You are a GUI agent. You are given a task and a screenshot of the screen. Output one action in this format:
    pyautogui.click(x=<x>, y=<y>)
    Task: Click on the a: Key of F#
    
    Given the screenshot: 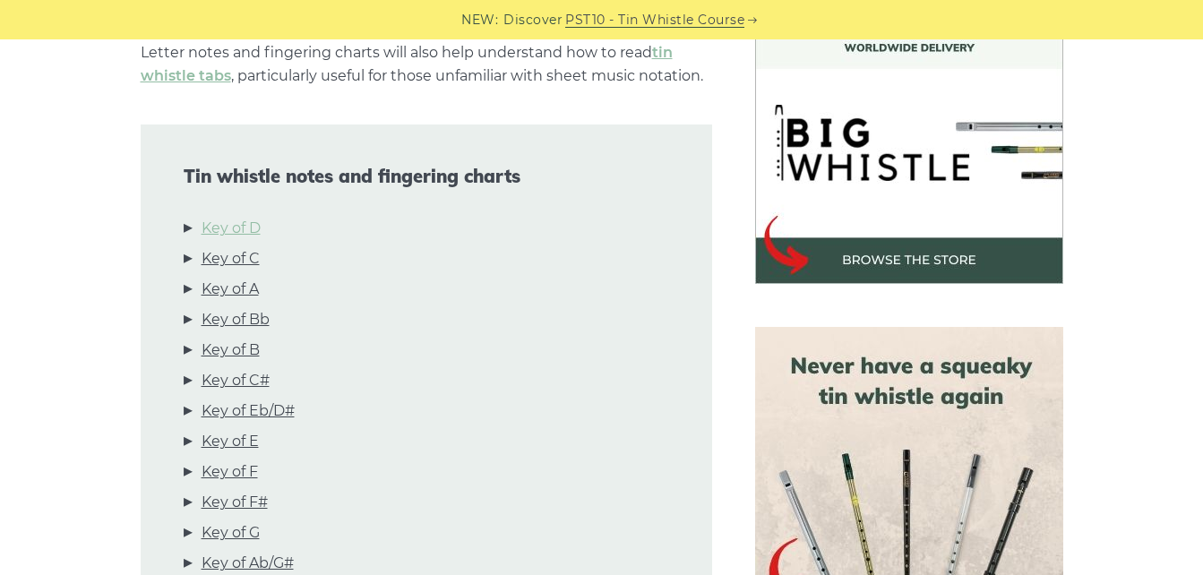 What is the action you would take?
    pyautogui.click(x=235, y=503)
    